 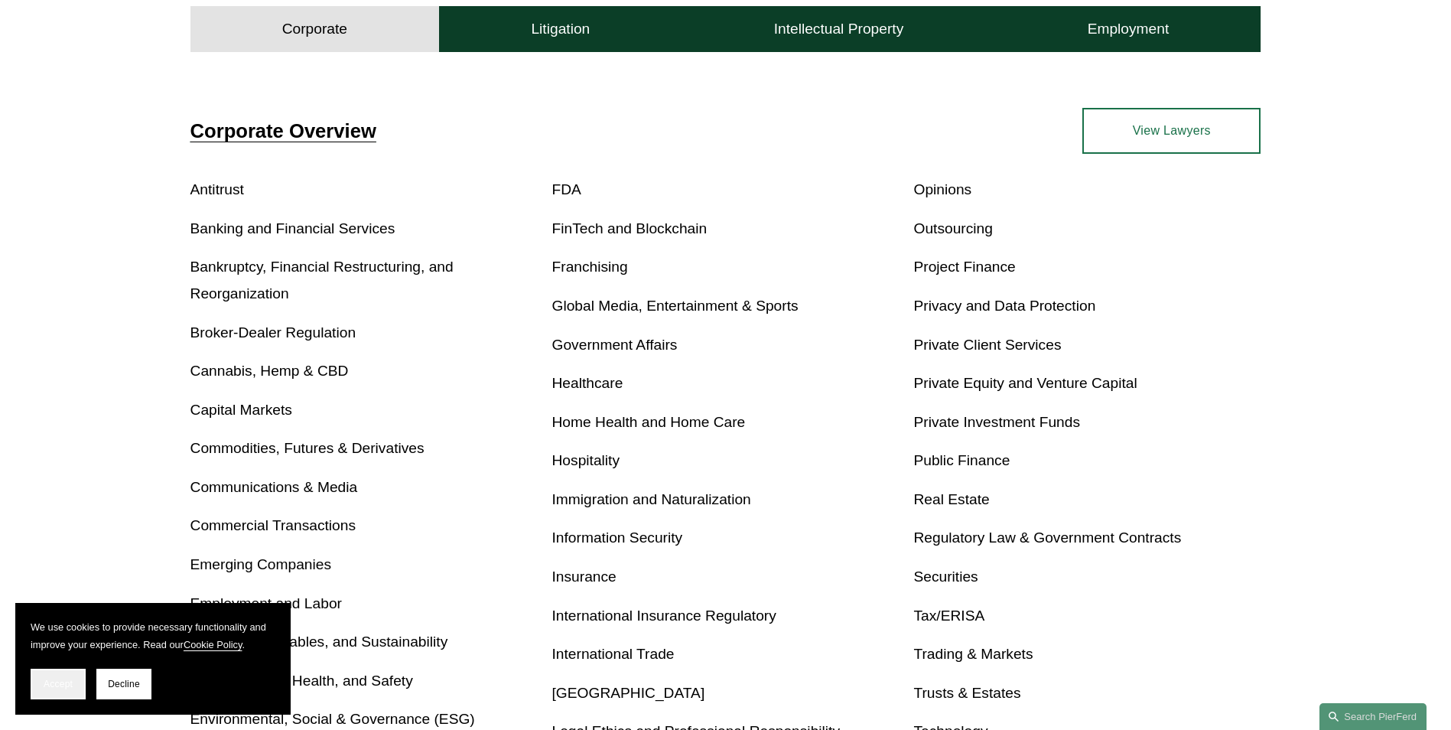 I want to click on a: Immigration and Naturalization, so click(x=652, y=499).